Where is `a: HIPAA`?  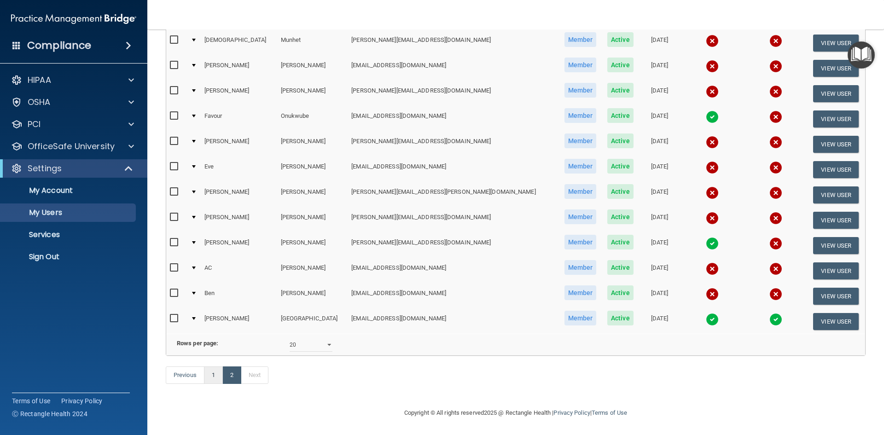
a: HIPAA is located at coordinates (72, 80).